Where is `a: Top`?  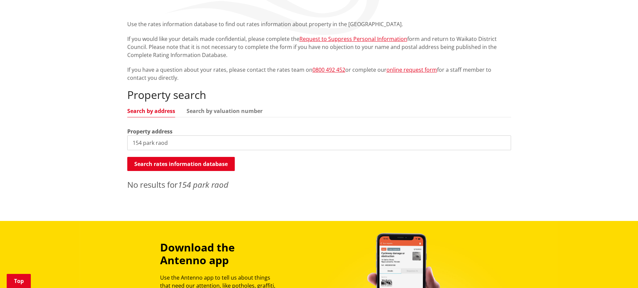
a: Top is located at coordinates (19, 281).